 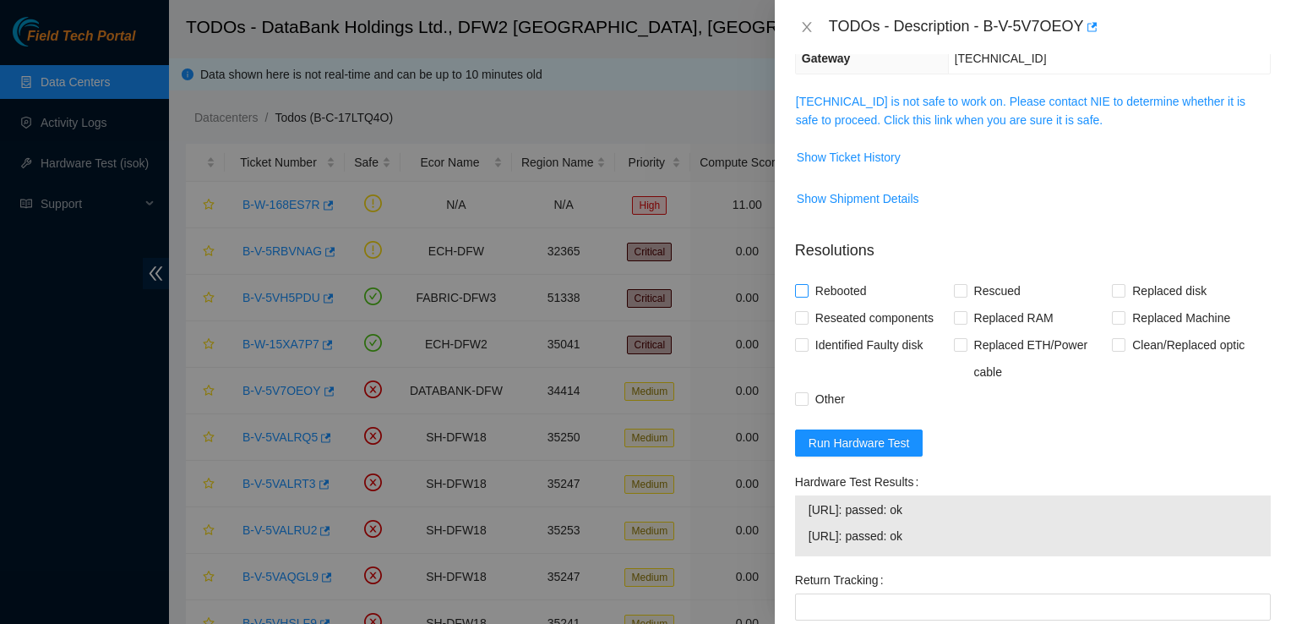 What do you see at coordinates (849, 157) in the screenshot?
I see `button: Show Ticket History` at bounding box center [849, 157].